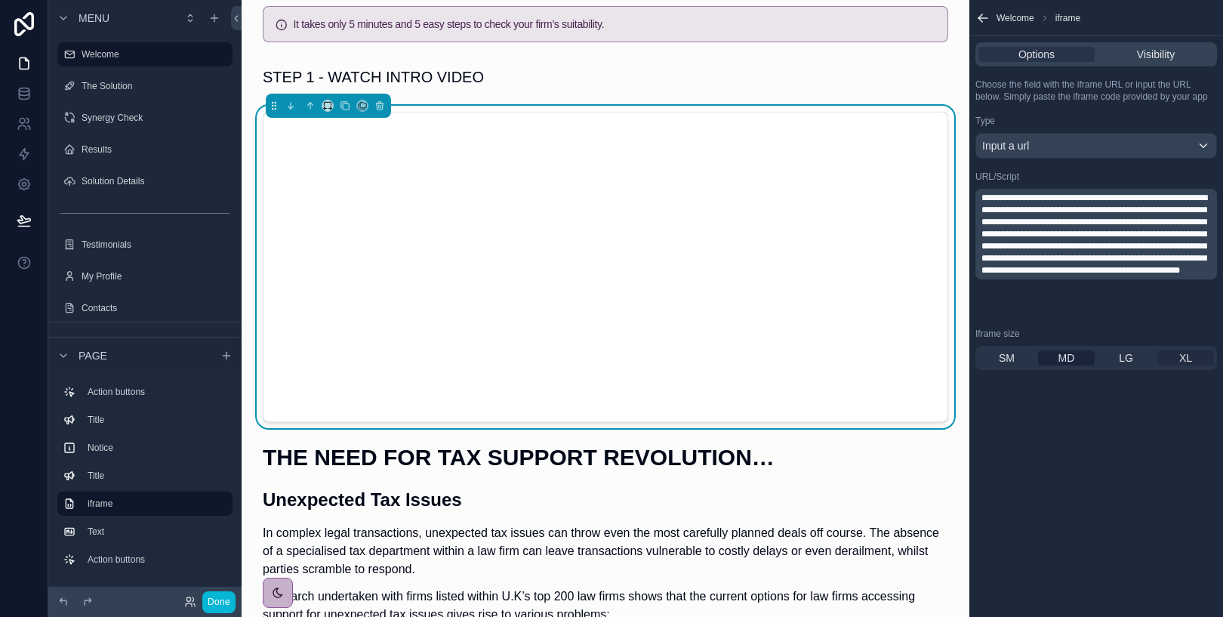 The width and height of the screenshot is (1223, 617). I want to click on span: LG, so click(1126, 358).